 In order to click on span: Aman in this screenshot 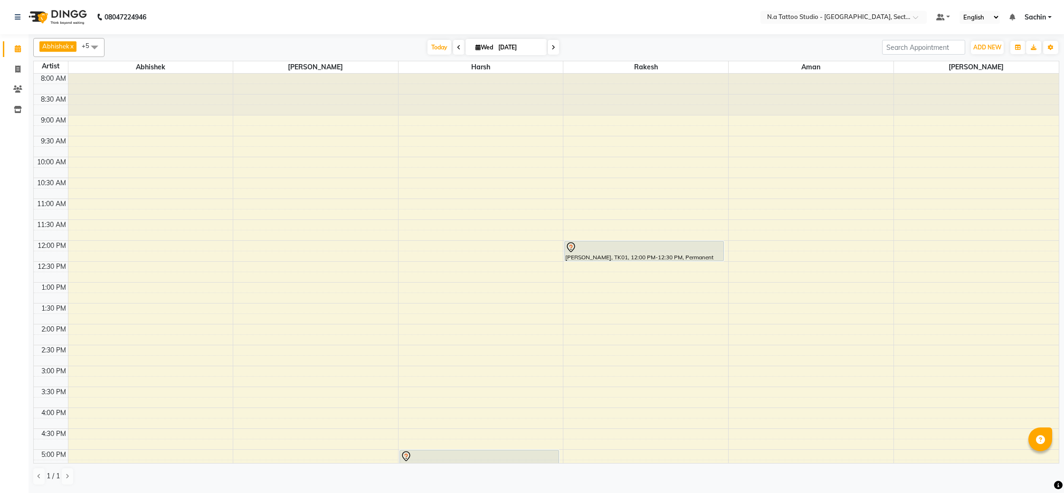, I will do `click(810, 67)`.